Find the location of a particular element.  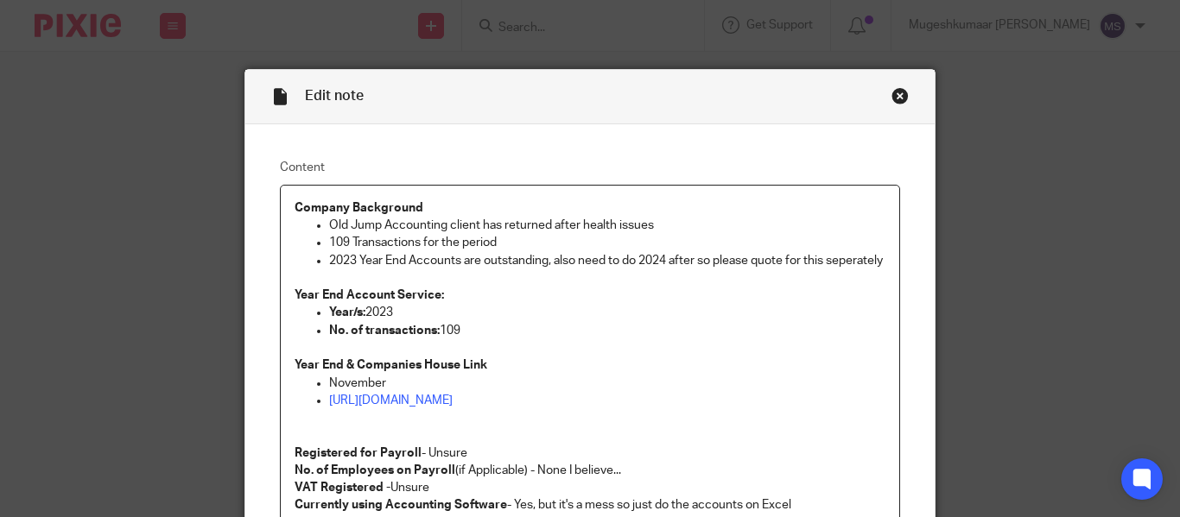

strong: VAT Registered - is located at coordinates (342, 488).